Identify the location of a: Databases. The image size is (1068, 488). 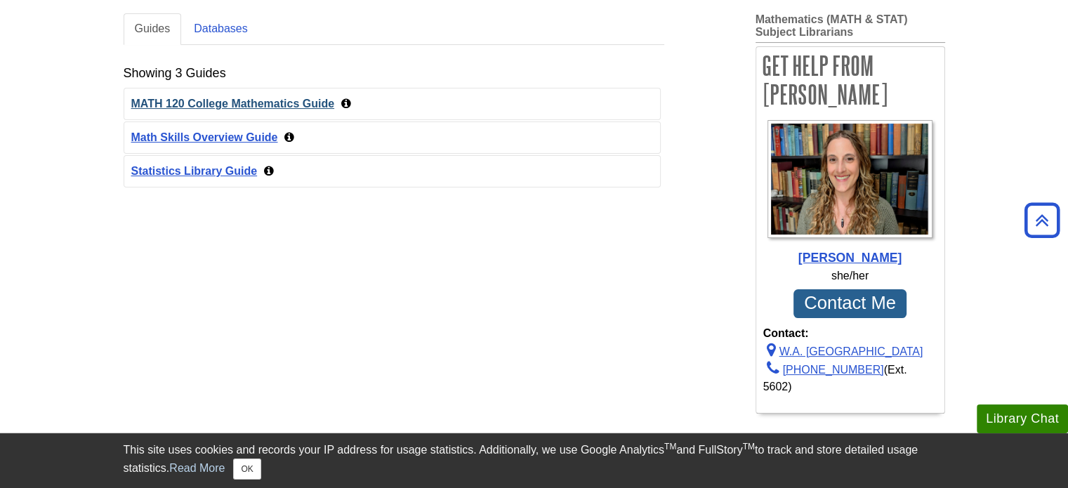
(220, 29).